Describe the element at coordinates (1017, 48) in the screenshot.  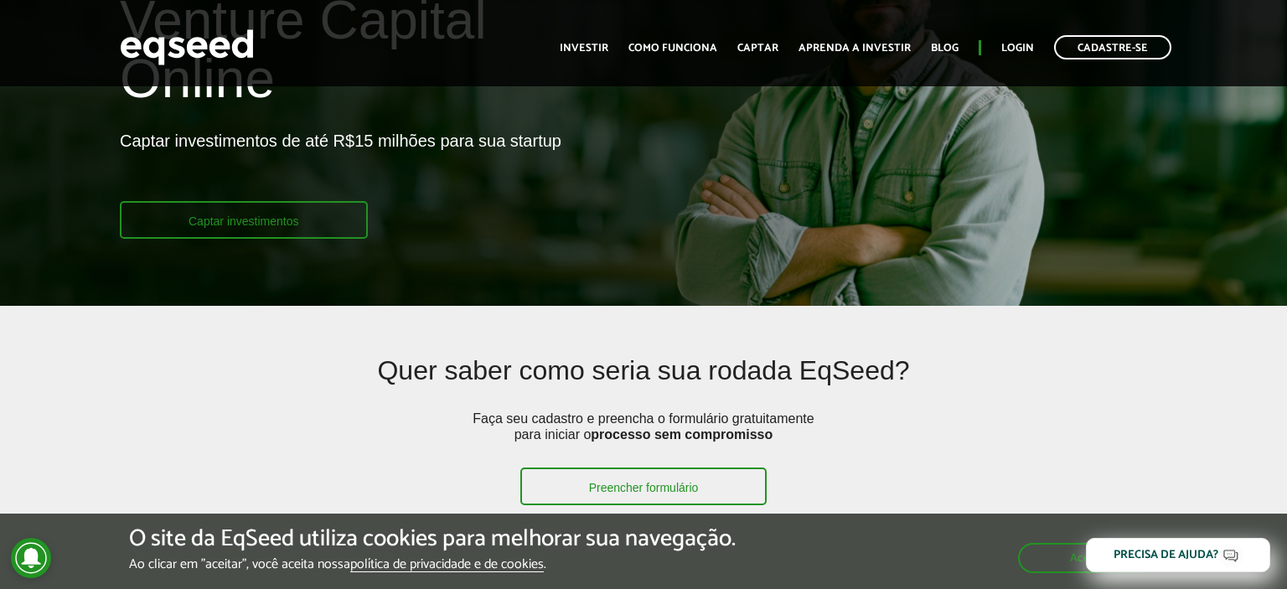
I see `a: Login` at that location.